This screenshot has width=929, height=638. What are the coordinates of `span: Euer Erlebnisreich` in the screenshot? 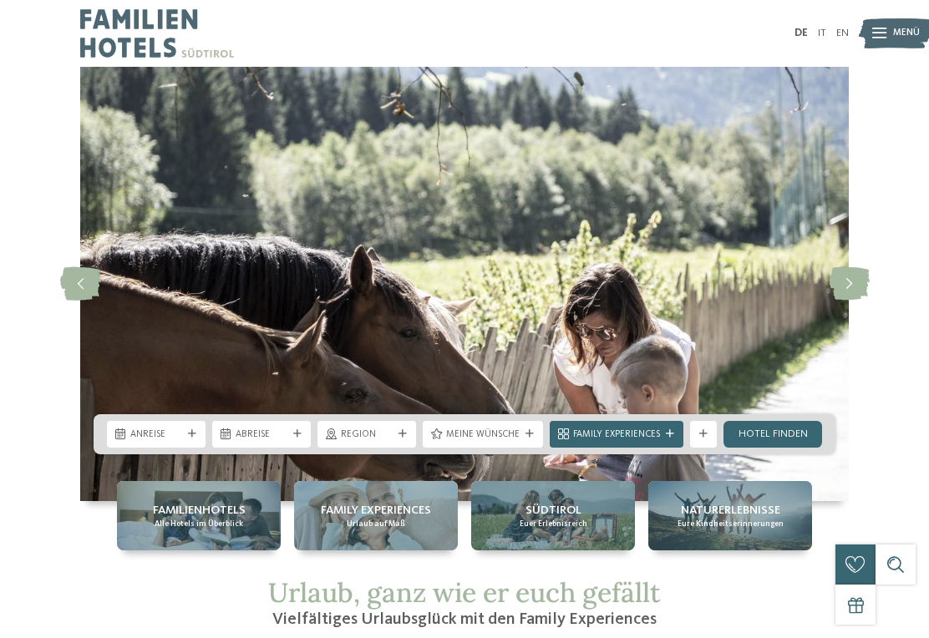 It's located at (553, 524).